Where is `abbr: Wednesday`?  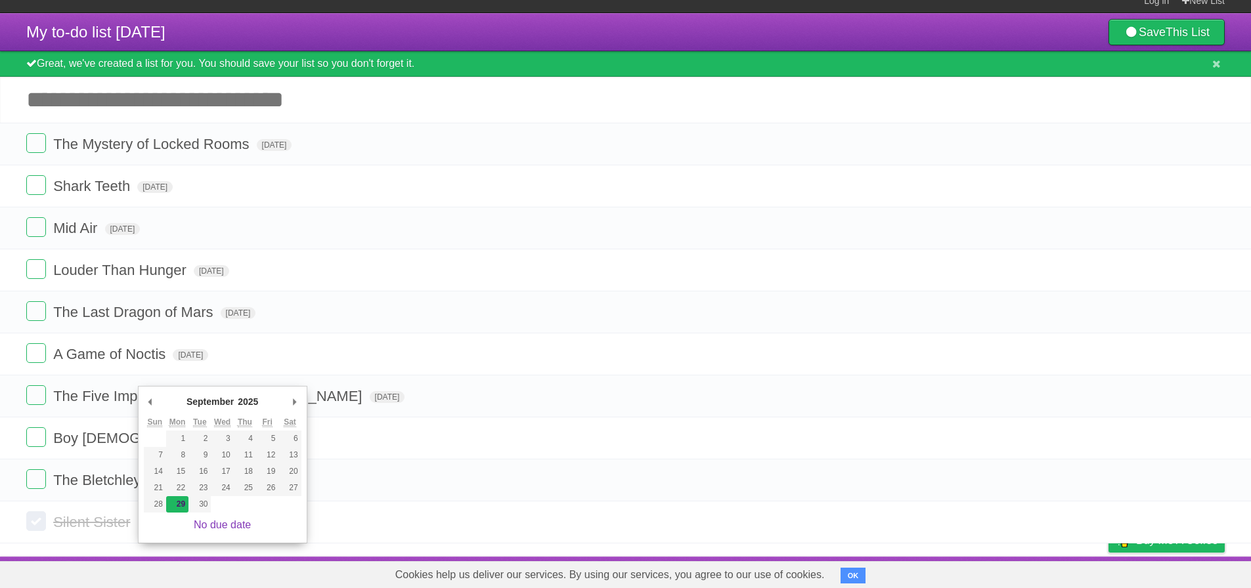 abbr: Wednesday is located at coordinates (222, 422).